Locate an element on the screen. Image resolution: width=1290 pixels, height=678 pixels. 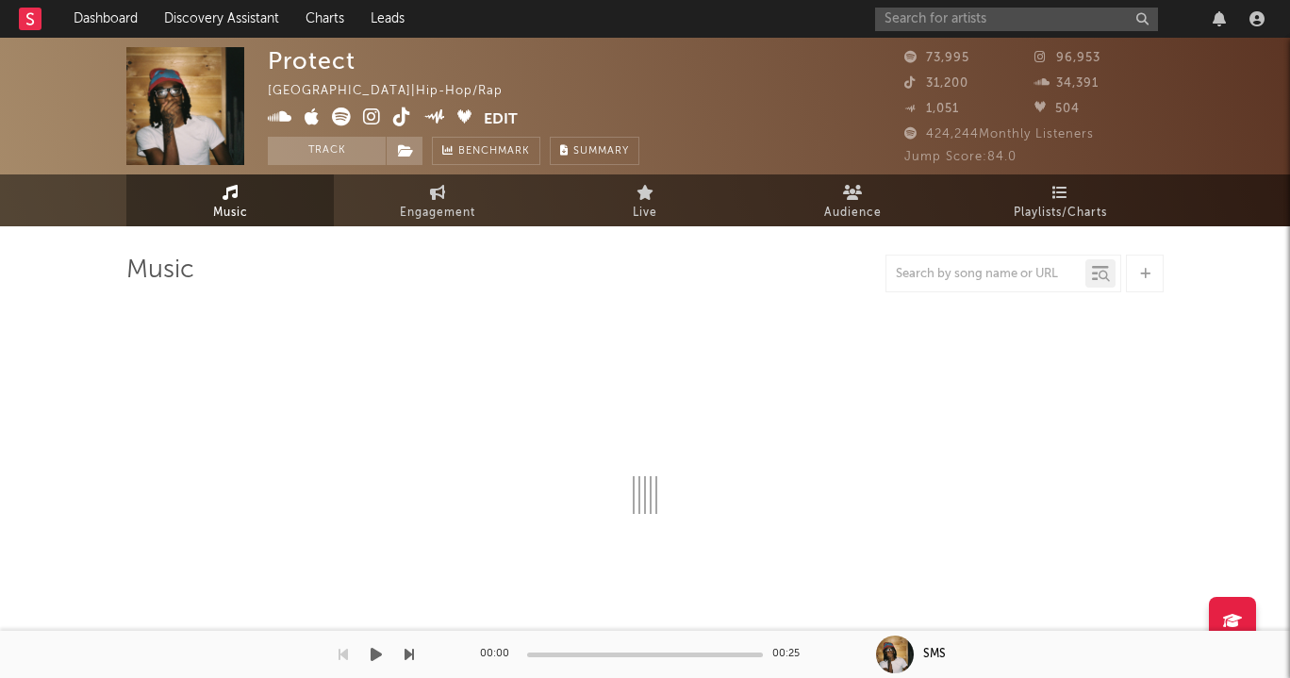
a: Music is located at coordinates (230, 200).